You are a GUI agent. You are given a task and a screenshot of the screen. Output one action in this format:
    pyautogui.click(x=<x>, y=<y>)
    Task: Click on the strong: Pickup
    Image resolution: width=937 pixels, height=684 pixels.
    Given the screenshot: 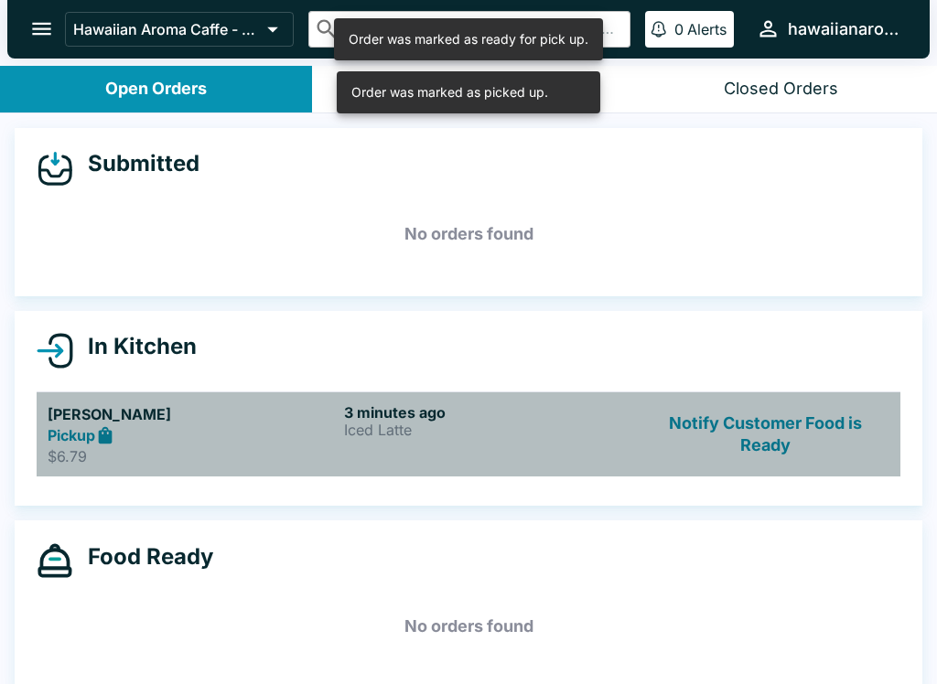 What is the action you would take?
    pyautogui.click(x=71, y=436)
    